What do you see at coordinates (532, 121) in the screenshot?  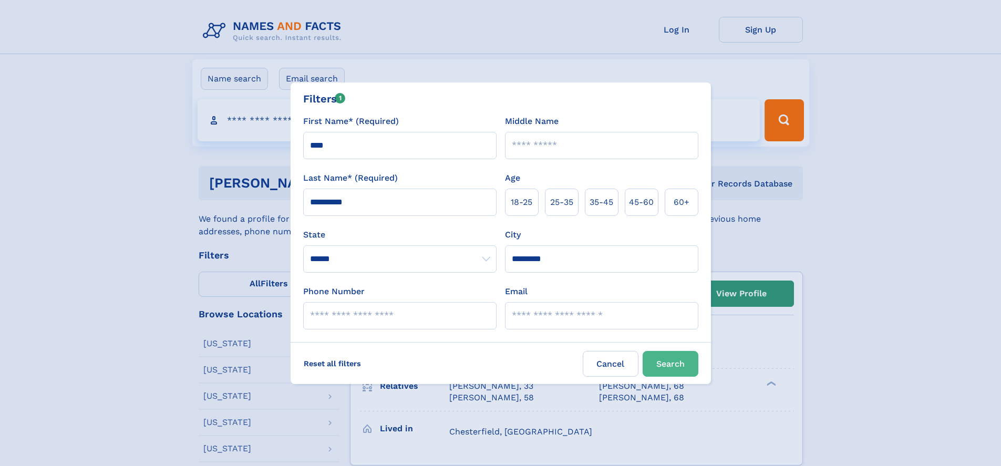 I see `label: Middle Name` at bounding box center [532, 121].